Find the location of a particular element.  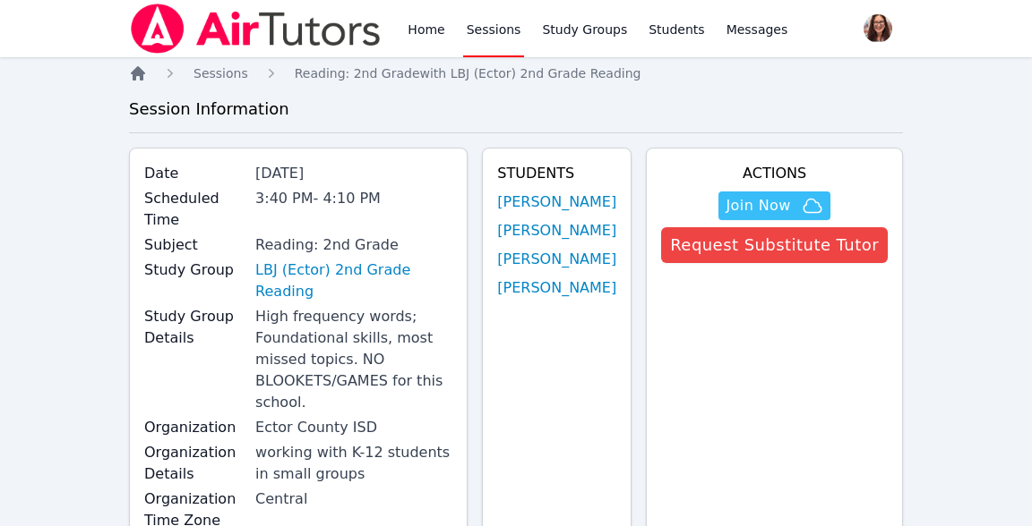

span: Sessions is located at coordinates (220, 73).